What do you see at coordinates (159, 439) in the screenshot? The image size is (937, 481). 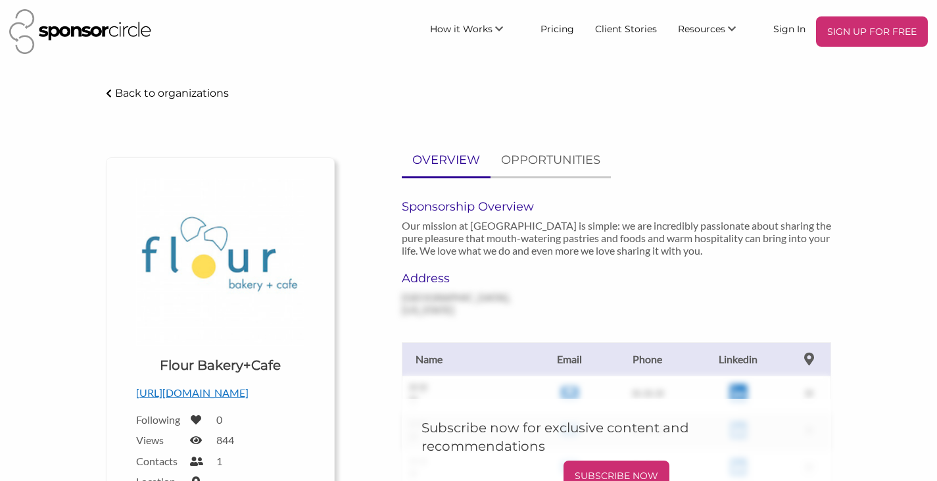 I see `label: Views` at bounding box center [159, 439].